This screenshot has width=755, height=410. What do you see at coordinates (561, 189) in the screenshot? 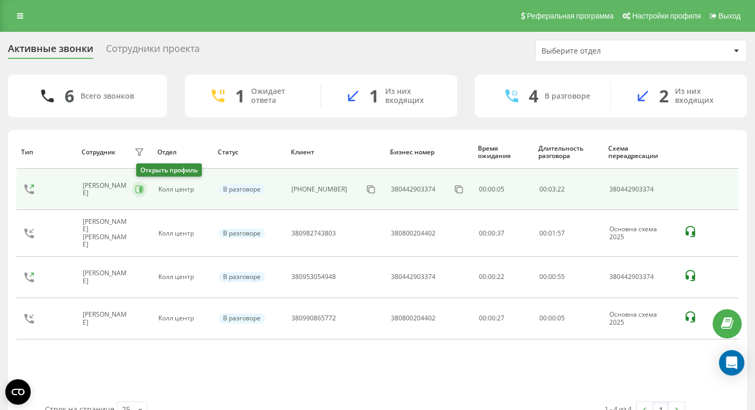
I see `span: 22` at bounding box center [561, 189].